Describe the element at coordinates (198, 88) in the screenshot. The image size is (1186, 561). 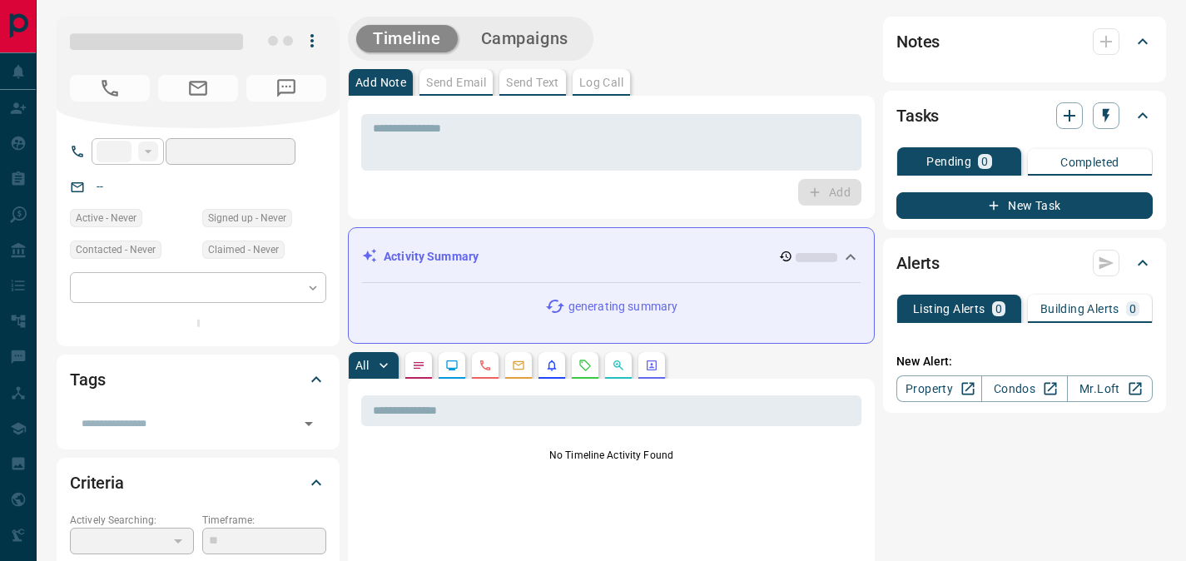
I see `span: No Email` at that location.